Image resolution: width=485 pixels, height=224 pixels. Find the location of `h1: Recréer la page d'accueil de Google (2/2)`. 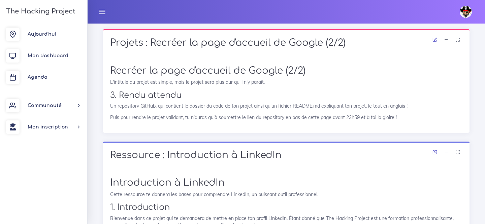

h1: Recréer la page d'accueil de Google (2/2) is located at coordinates (286, 71).